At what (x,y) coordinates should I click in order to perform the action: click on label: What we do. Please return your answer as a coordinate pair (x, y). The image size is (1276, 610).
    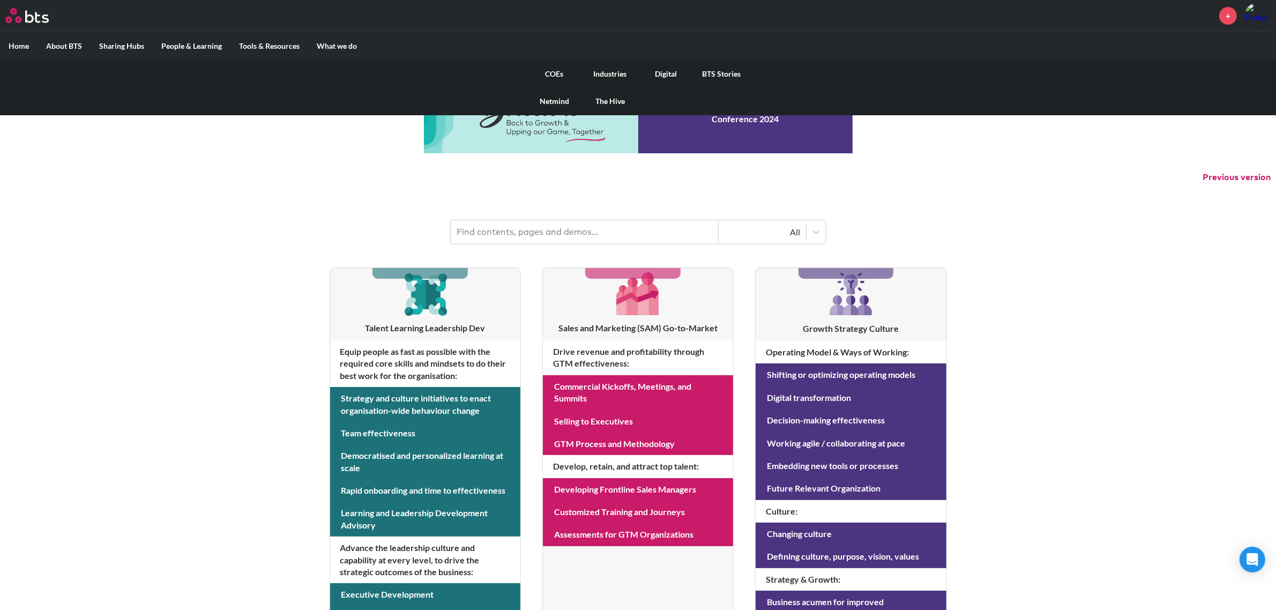
    Looking at the image, I should click on (337, 46).